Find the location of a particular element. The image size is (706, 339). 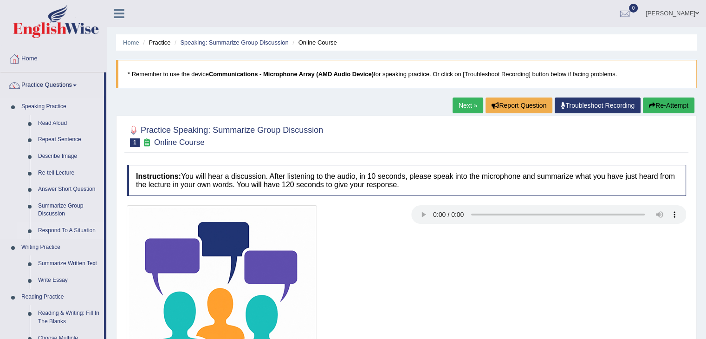

a: Re-tell Lecture is located at coordinates (69, 173).